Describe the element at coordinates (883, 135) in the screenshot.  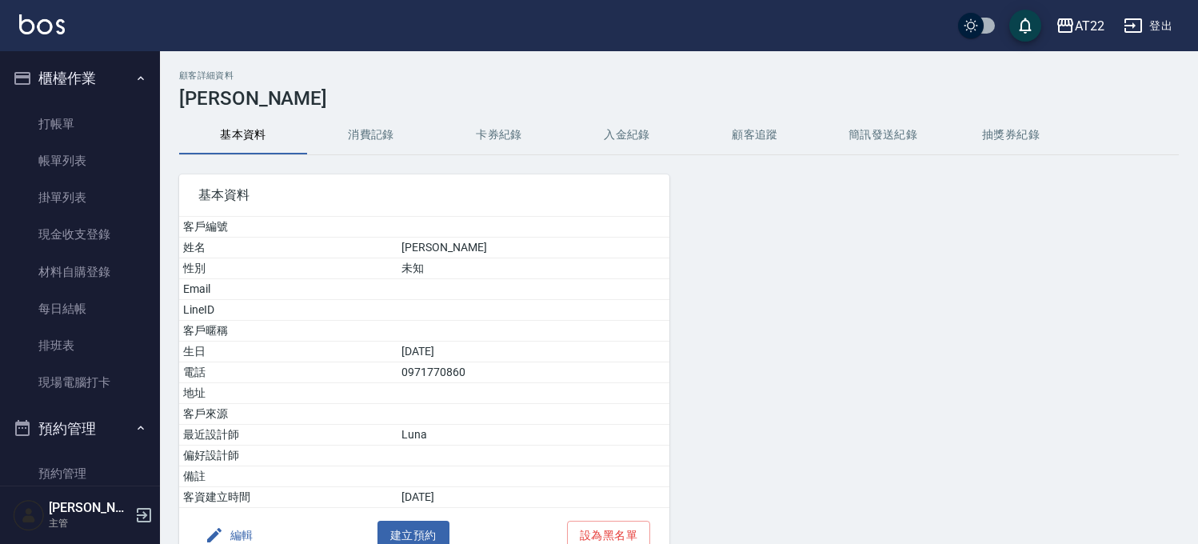
I see `button: 簡訊發送紀錄` at that location.